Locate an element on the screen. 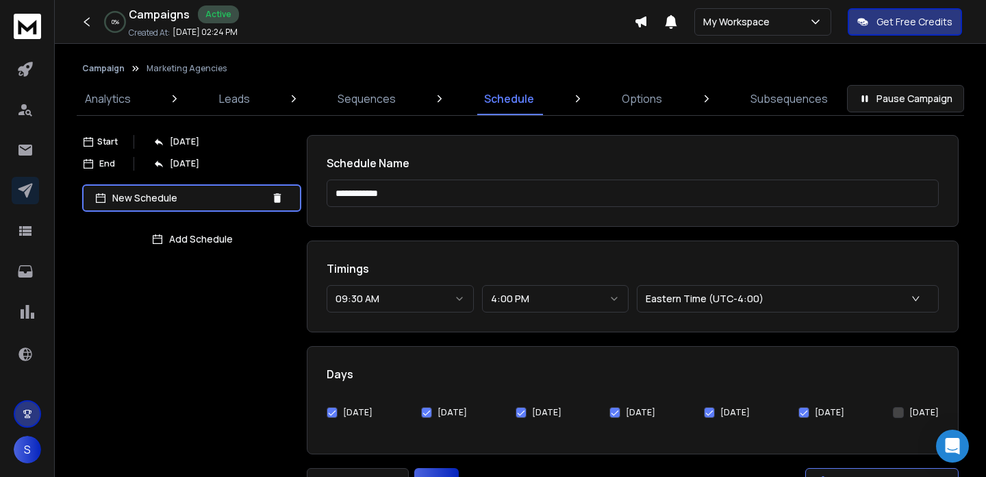  h1: Schedule Name is located at coordinates (633, 163).